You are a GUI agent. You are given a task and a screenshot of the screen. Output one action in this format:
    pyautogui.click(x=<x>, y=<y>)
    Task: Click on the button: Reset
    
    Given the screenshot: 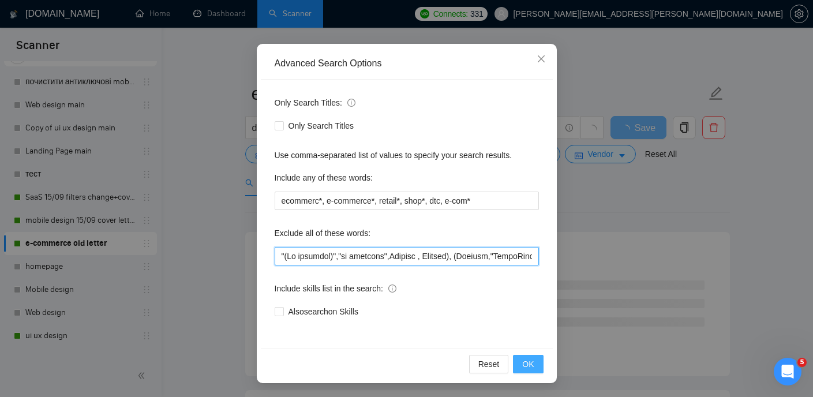 What is the action you would take?
    pyautogui.click(x=489, y=364)
    